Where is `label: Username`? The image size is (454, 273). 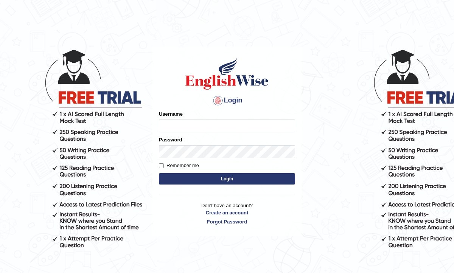
label: Username is located at coordinates (171, 114).